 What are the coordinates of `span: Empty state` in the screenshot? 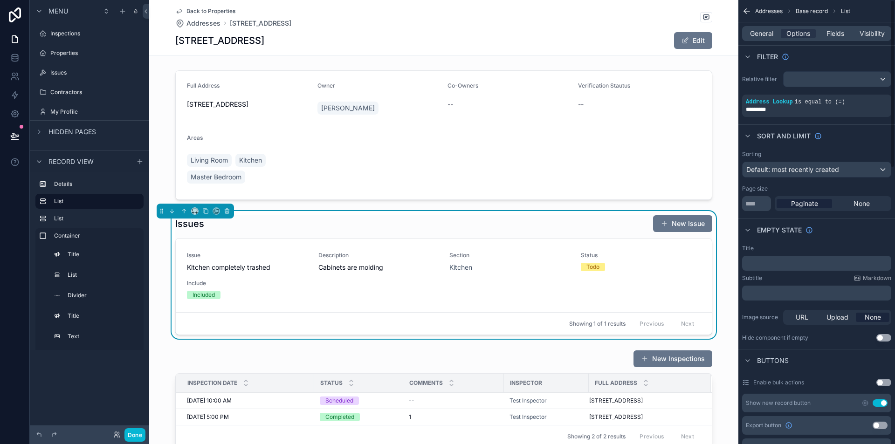 It's located at (780, 230).